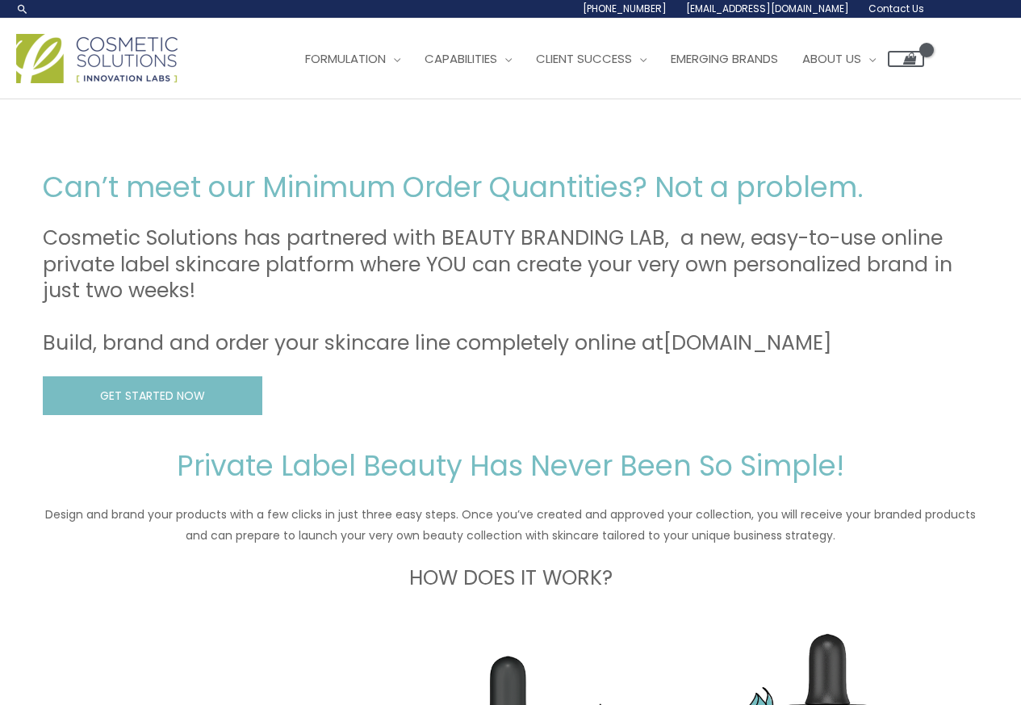 Image resolution: width=1021 pixels, height=705 pixels. What do you see at coordinates (511, 291) in the screenshot?
I see `h3: Cosmetic Solutions has partnered with BEAUTY BRANDING LAB, a new, easy-to-use online private labe...` at bounding box center [511, 291].